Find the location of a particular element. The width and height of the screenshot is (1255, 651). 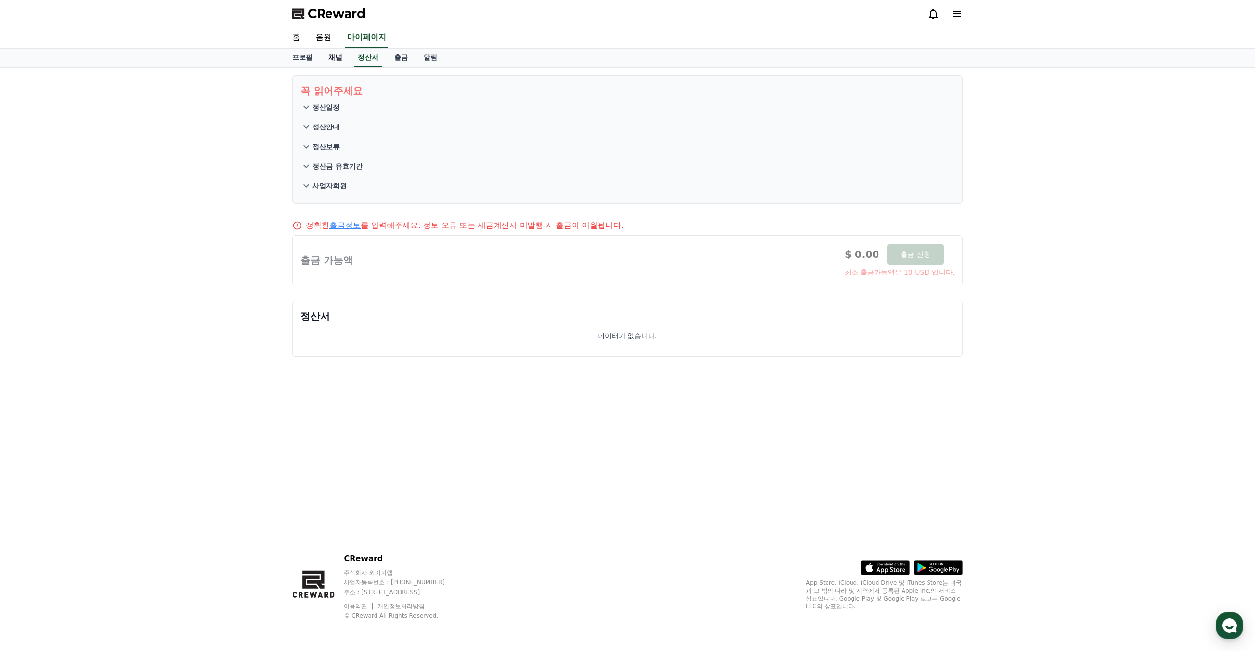

button: 정산일정 is located at coordinates (628, 107).